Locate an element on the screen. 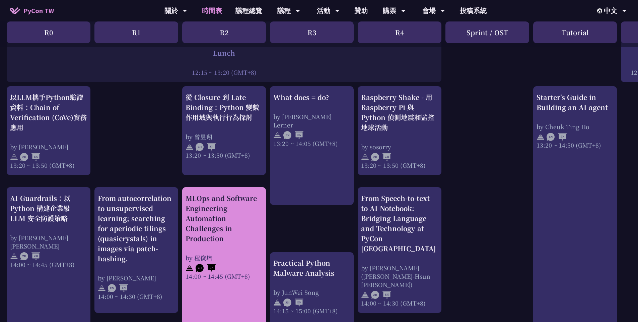 The image size is (638, 322). a: Raspberry Shake - 用 Raspberry Pi 與 Python 偵測地震和監控地球活動 by sosorry 13:20 ~ 13:50 (GMT+8) is located at coordinates (400, 131).